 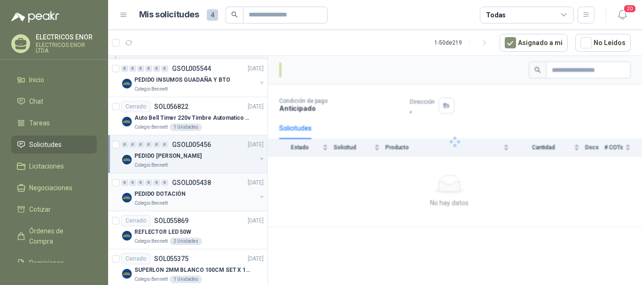 I want to click on a: Solicitudes, so click(x=54, y=145).